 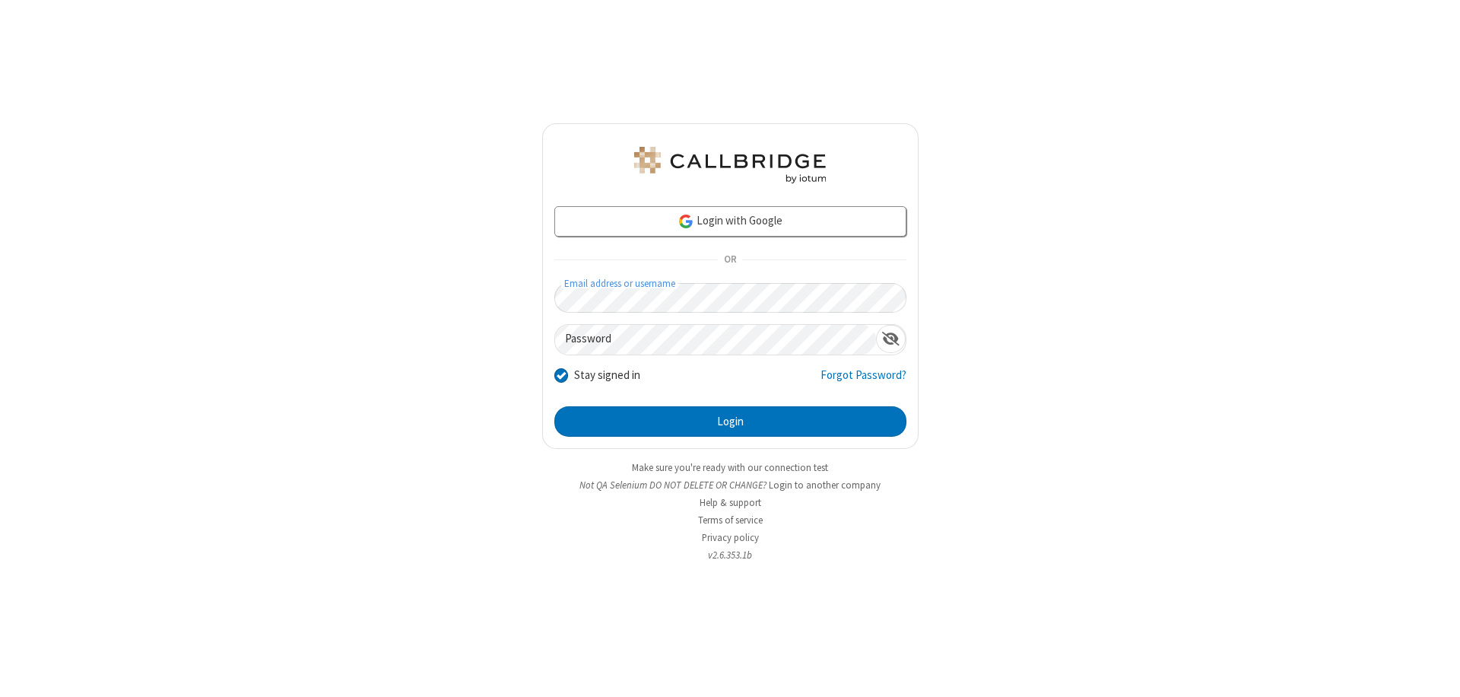 I want to click on li: v2.6.353.1b, so click(x=730, y=554).